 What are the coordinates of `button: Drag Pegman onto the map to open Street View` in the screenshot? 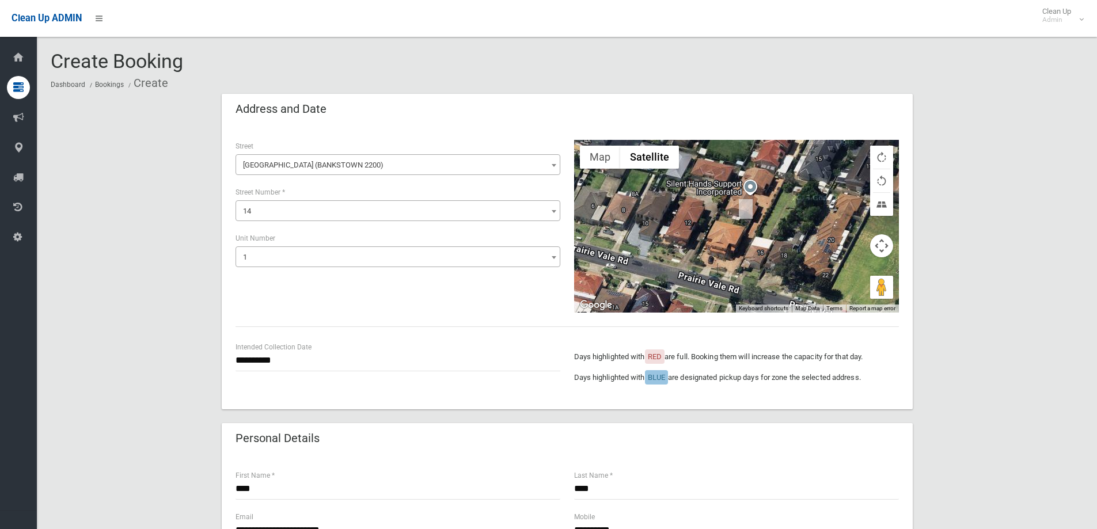 It's located at (882, 287).